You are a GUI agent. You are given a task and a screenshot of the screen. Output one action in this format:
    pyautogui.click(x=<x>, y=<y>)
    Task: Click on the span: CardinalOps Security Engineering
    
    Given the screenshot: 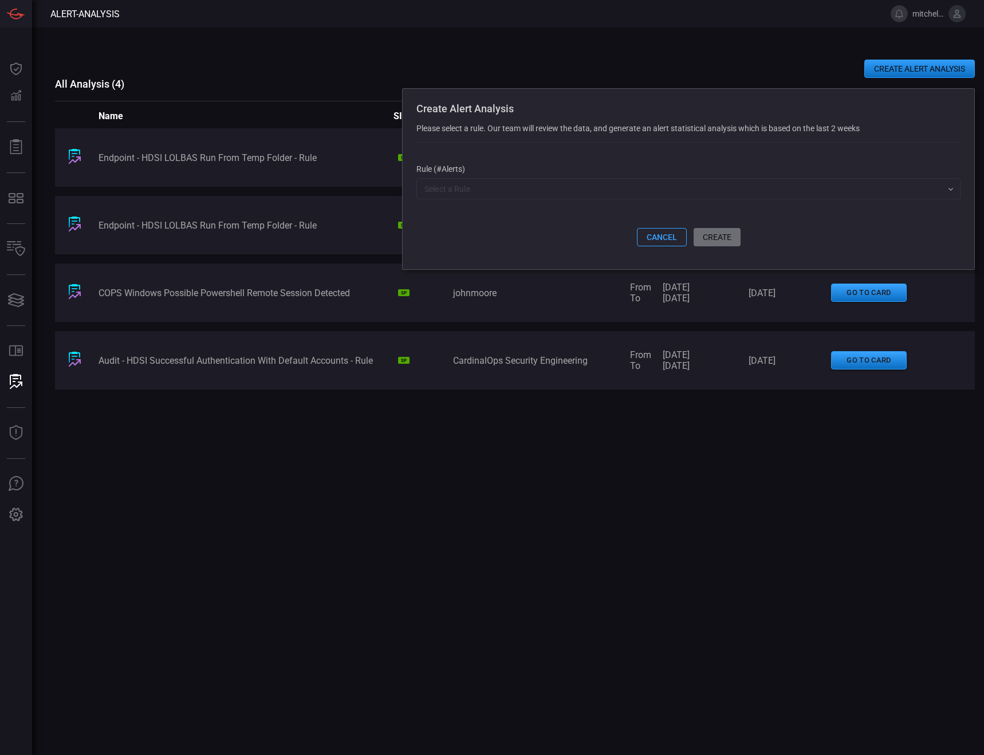 What is the action you would take?
    pyautogui.click(x=542, y=360)
    